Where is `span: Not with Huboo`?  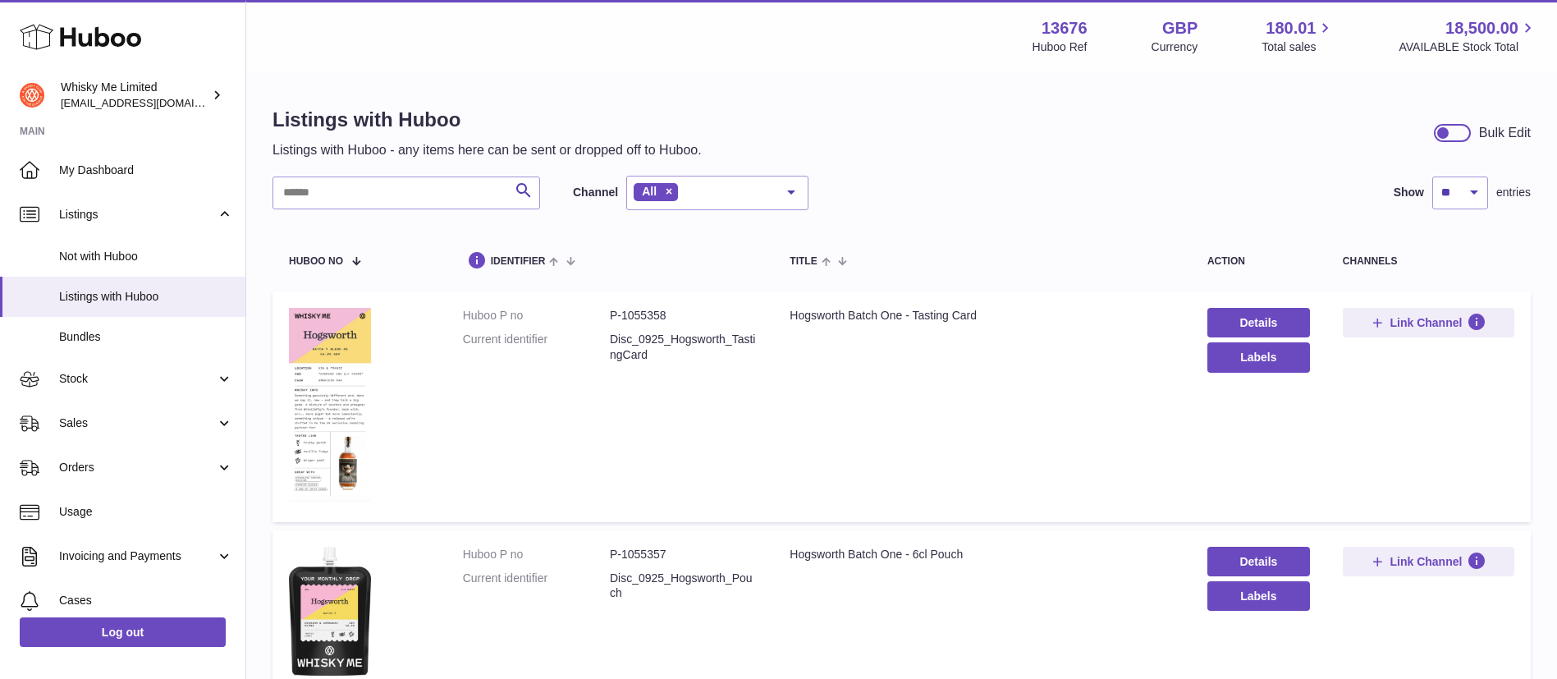 span: Not with Huboo is located at coordinates (146, 256).